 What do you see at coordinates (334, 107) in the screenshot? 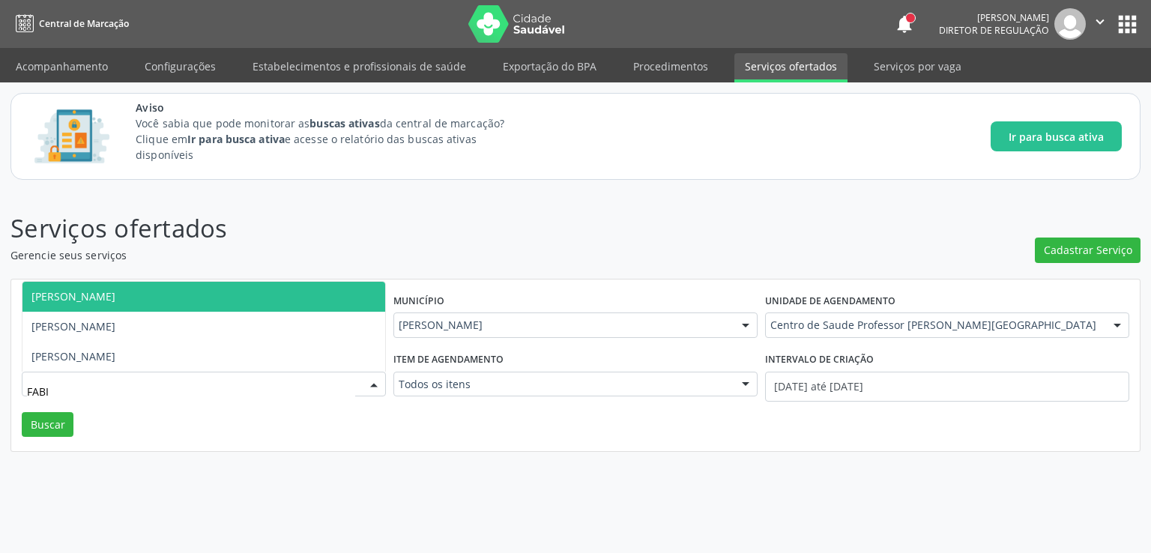
I see `span: Aviso` at bounding box center [334, 107].